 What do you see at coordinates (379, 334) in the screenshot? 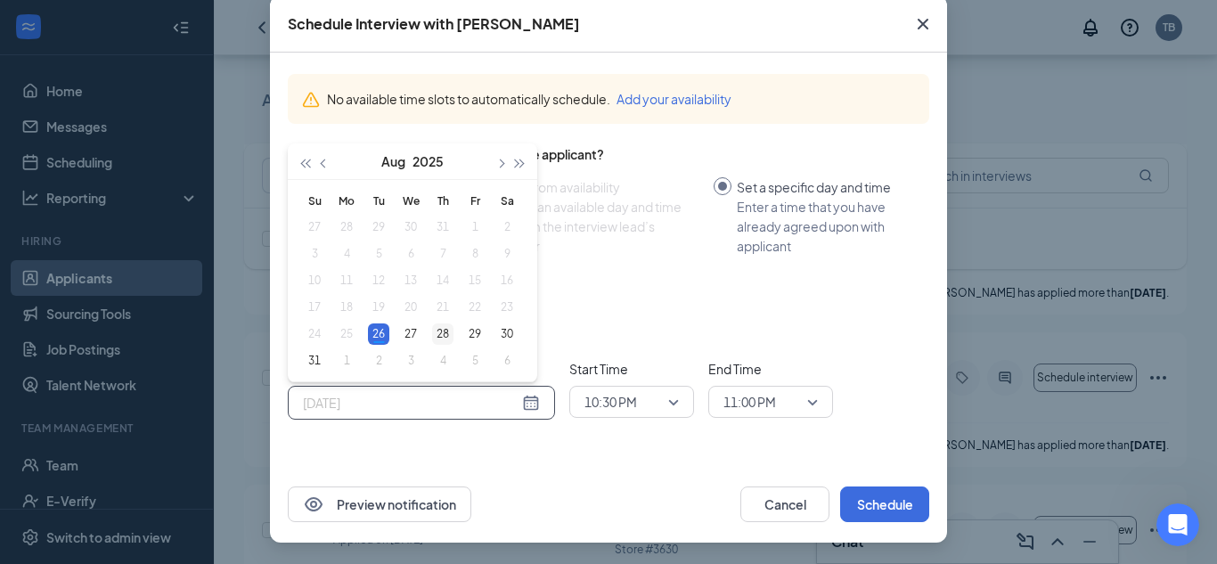
I see `div: 26` at bounding box center [379, 334].